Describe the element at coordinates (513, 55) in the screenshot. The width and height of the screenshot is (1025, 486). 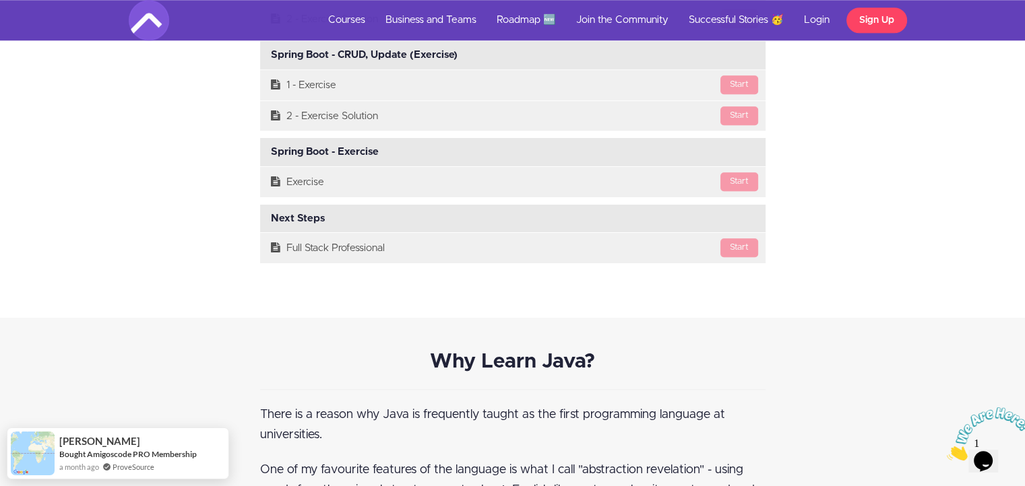
I see `div: Spring Boot - CRUD, Update (Exercise)` at that location.